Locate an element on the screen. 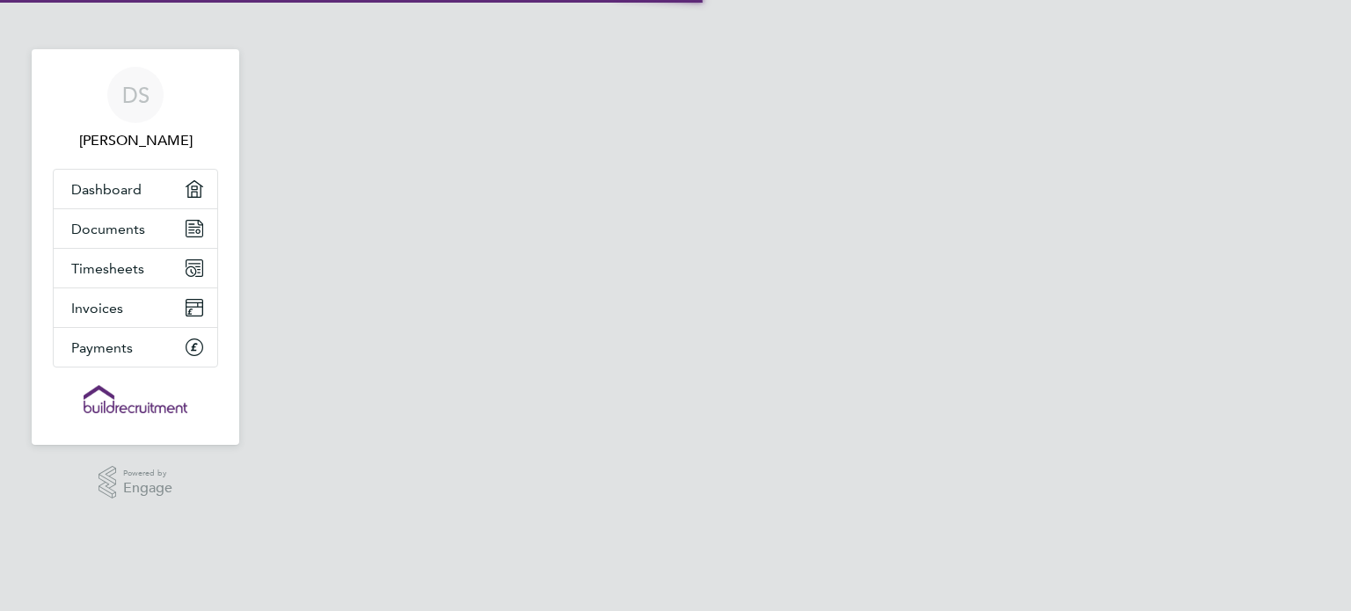 This screenshot has width=1351, height=611. img: buildrec-logo-retina.png is located at coordinates (135, 399).